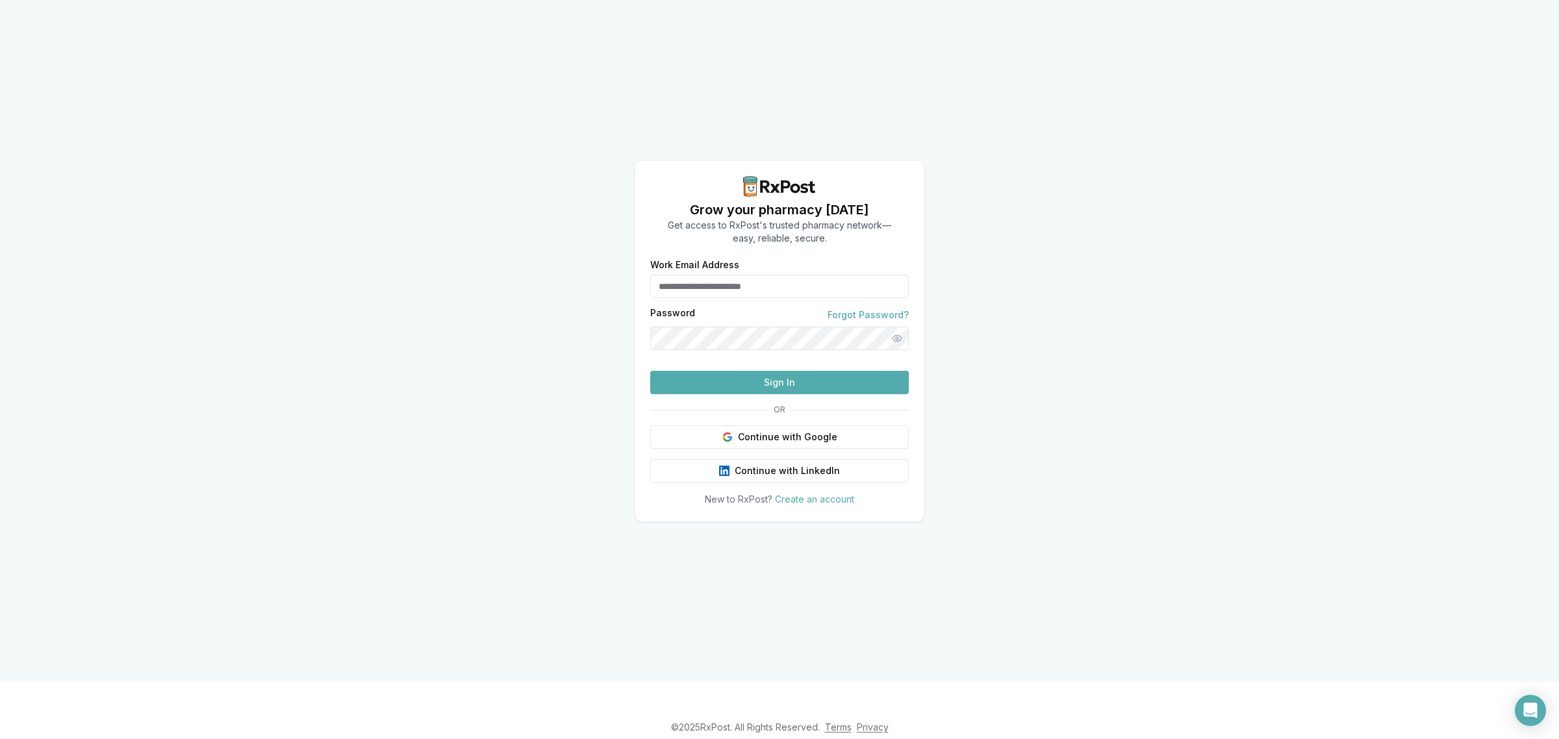 The image size is (1559, 739). Describe the element at coordinates (780, 265) in the screenshot. I see `label: Work Email Address` at that location.